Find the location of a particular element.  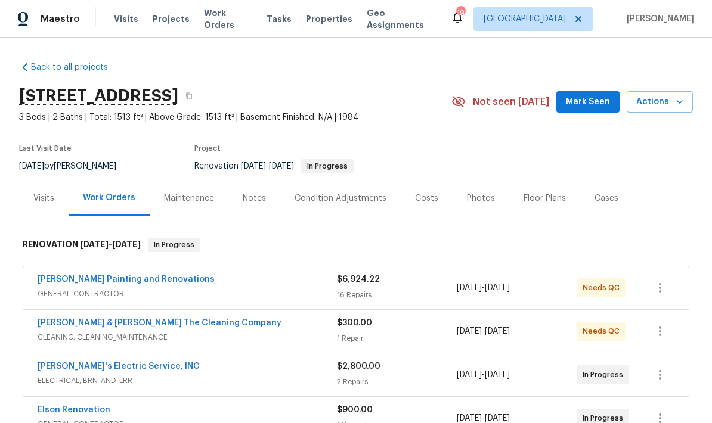

span: CLEANING, CLEANING_MAINTENANCE is located at coordinates (187, 337).